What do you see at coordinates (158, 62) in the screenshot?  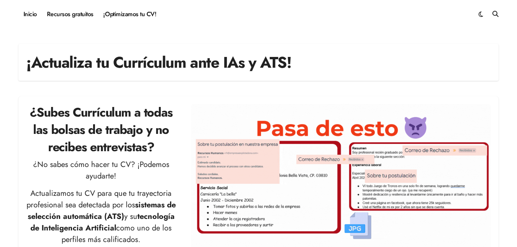 I see `h1: ¡Actualiza tu Currículum ante IAs y ATS!` at bounding box center [158, 62].